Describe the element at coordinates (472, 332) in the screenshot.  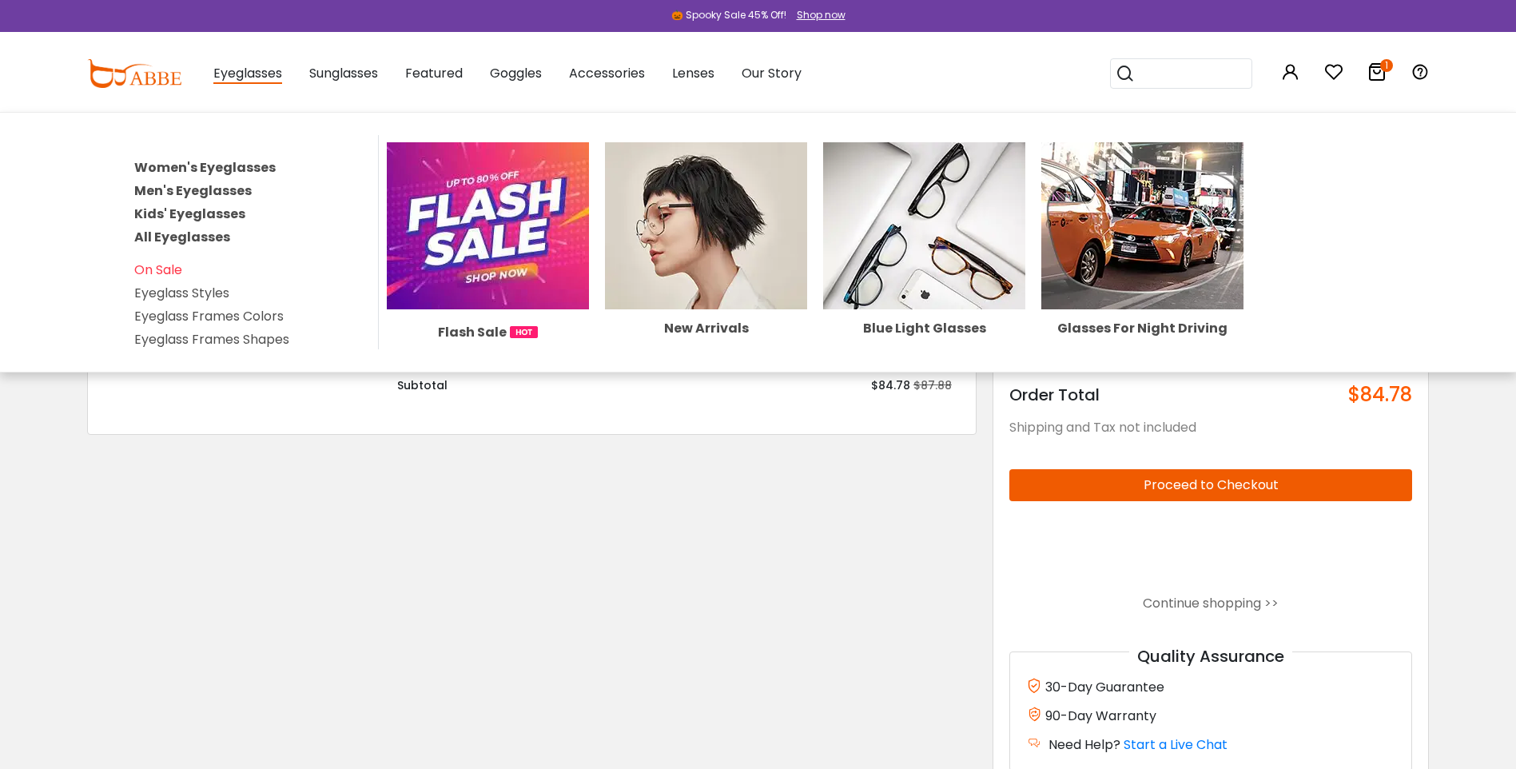
I see `span: Flash Sale` at that location.